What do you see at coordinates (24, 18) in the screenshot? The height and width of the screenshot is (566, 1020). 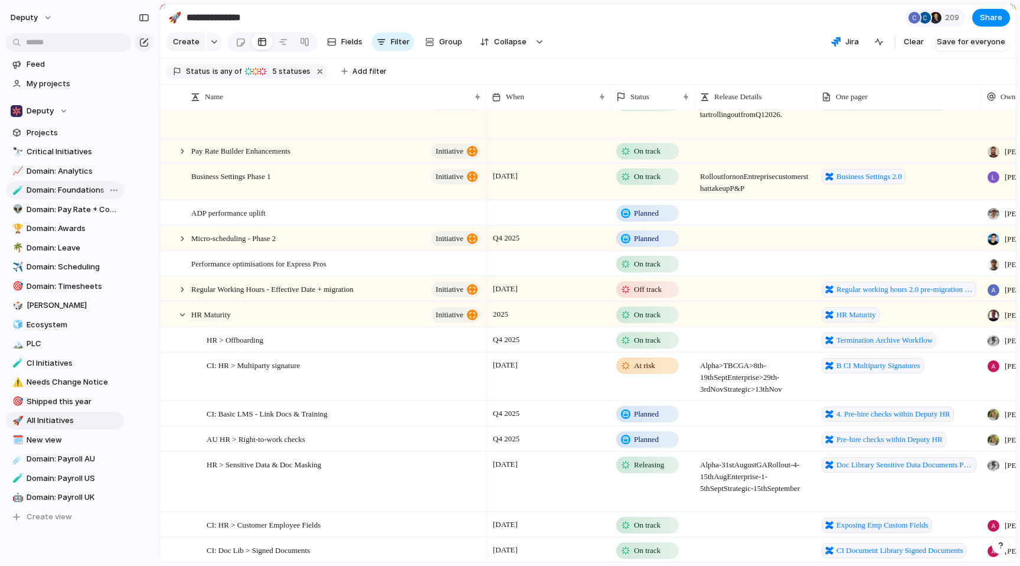 I see `span: deputy` at bounding box center [24, 18].